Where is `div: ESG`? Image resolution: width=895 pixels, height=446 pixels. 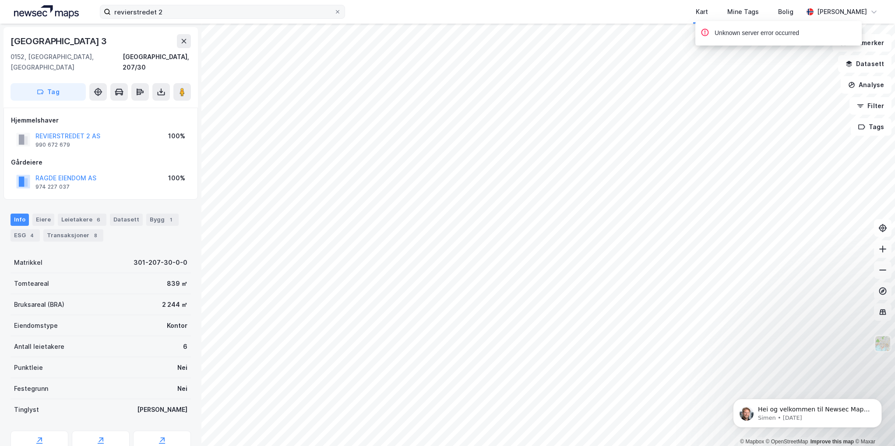
div: ESG is located at coordinates (25, 235).